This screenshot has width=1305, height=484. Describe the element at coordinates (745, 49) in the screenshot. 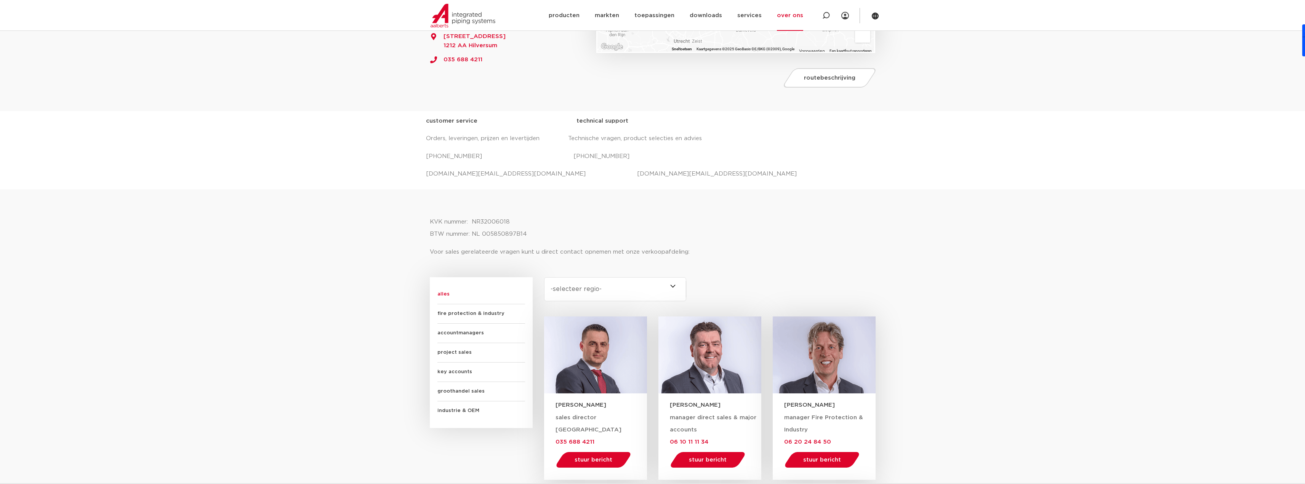

I see `span: Kaartgegevens ©2025 GeoBasis-DE/BKG (©2009), Google` at that location.